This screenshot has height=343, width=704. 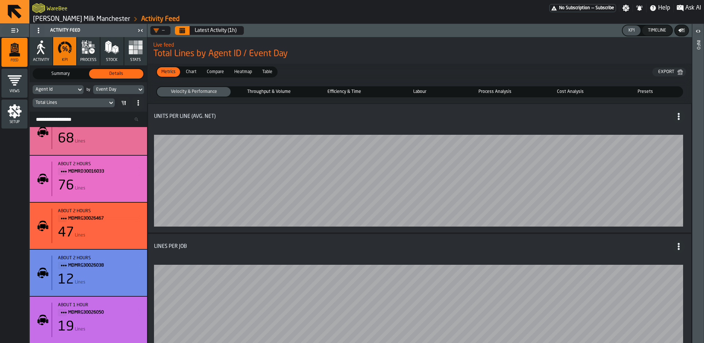 I want to click on span: Table, so click(x=267, y=72).